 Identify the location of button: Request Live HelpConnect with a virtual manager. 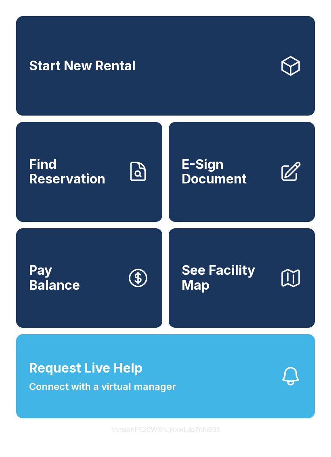
(166, 376).